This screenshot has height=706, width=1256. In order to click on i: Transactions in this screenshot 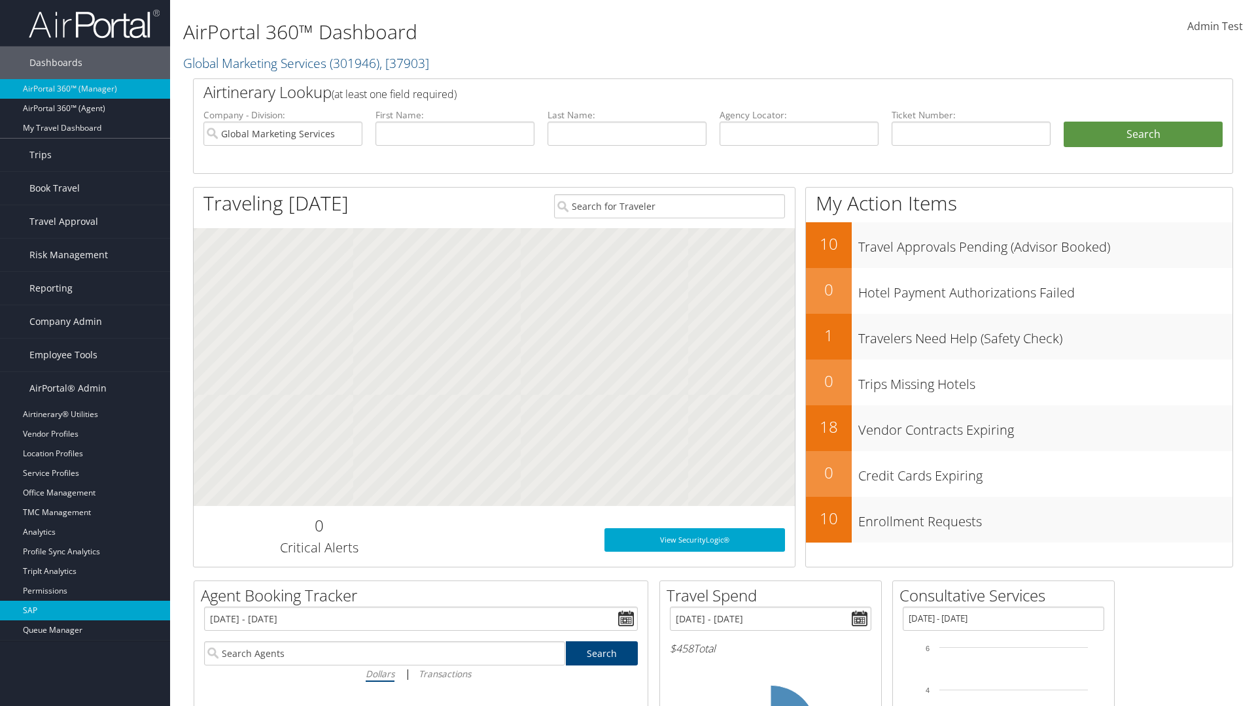, I will do `click(445, 674)`.